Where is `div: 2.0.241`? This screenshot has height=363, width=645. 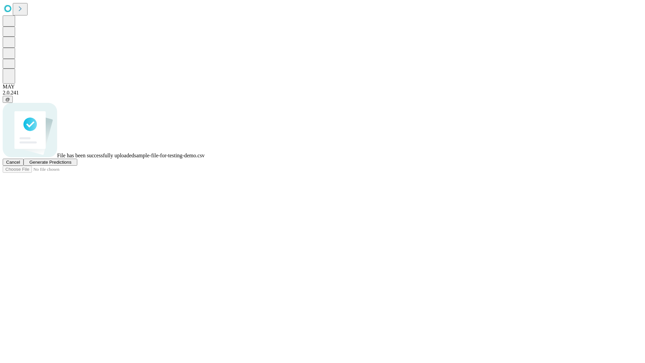
div: 2.0.241 is located at coordinates (323, 93).